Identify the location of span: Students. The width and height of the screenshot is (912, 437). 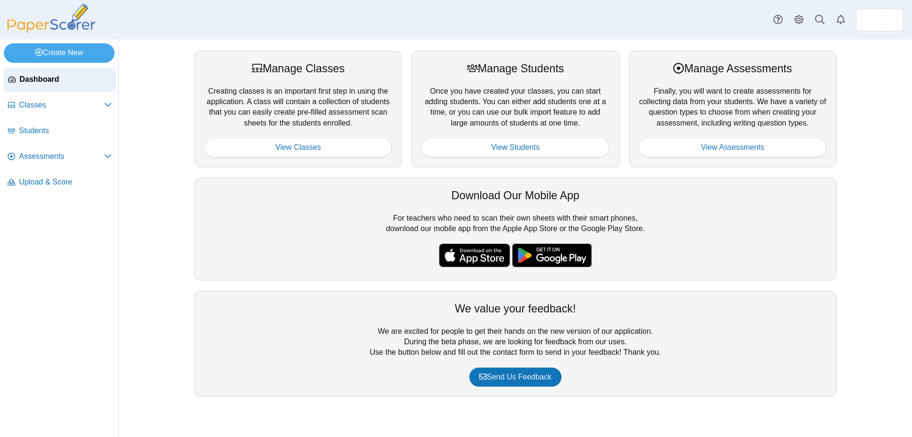
(65, 131).